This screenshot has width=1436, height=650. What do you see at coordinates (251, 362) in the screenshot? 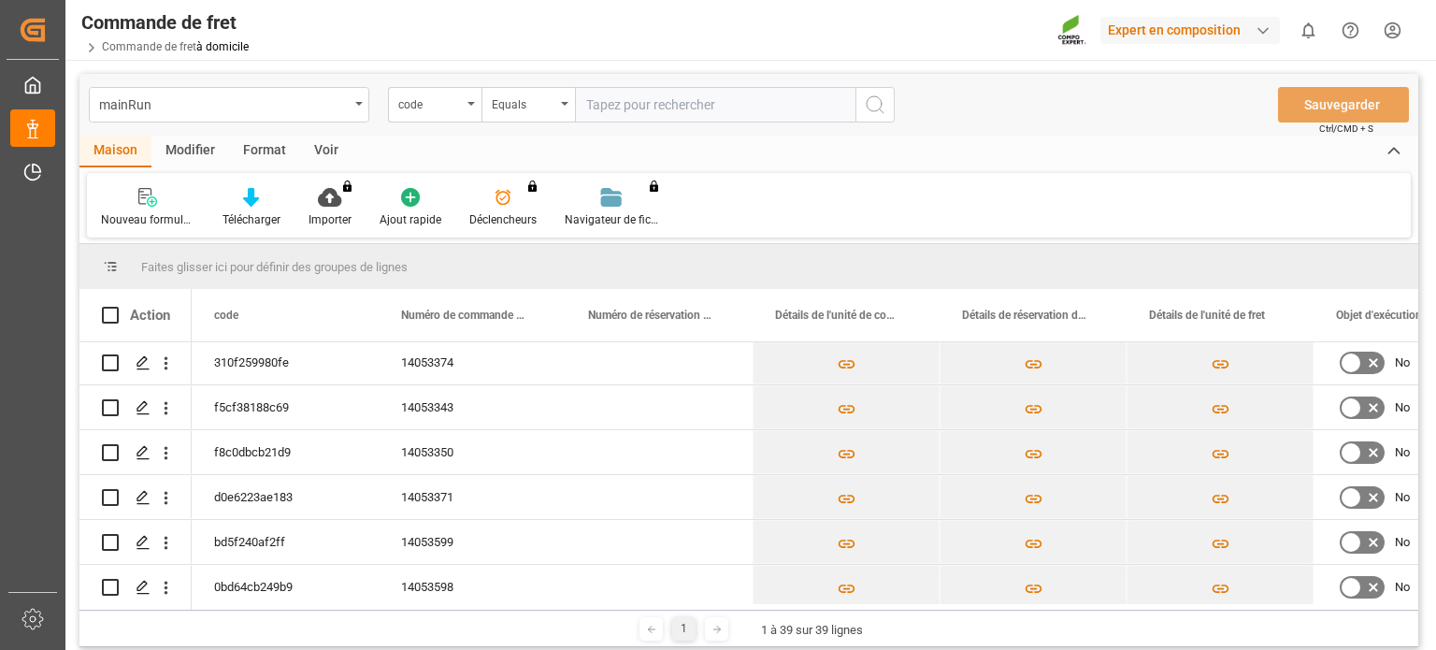
I see `font: 310f259980fe` at bounding box center [251, 362].